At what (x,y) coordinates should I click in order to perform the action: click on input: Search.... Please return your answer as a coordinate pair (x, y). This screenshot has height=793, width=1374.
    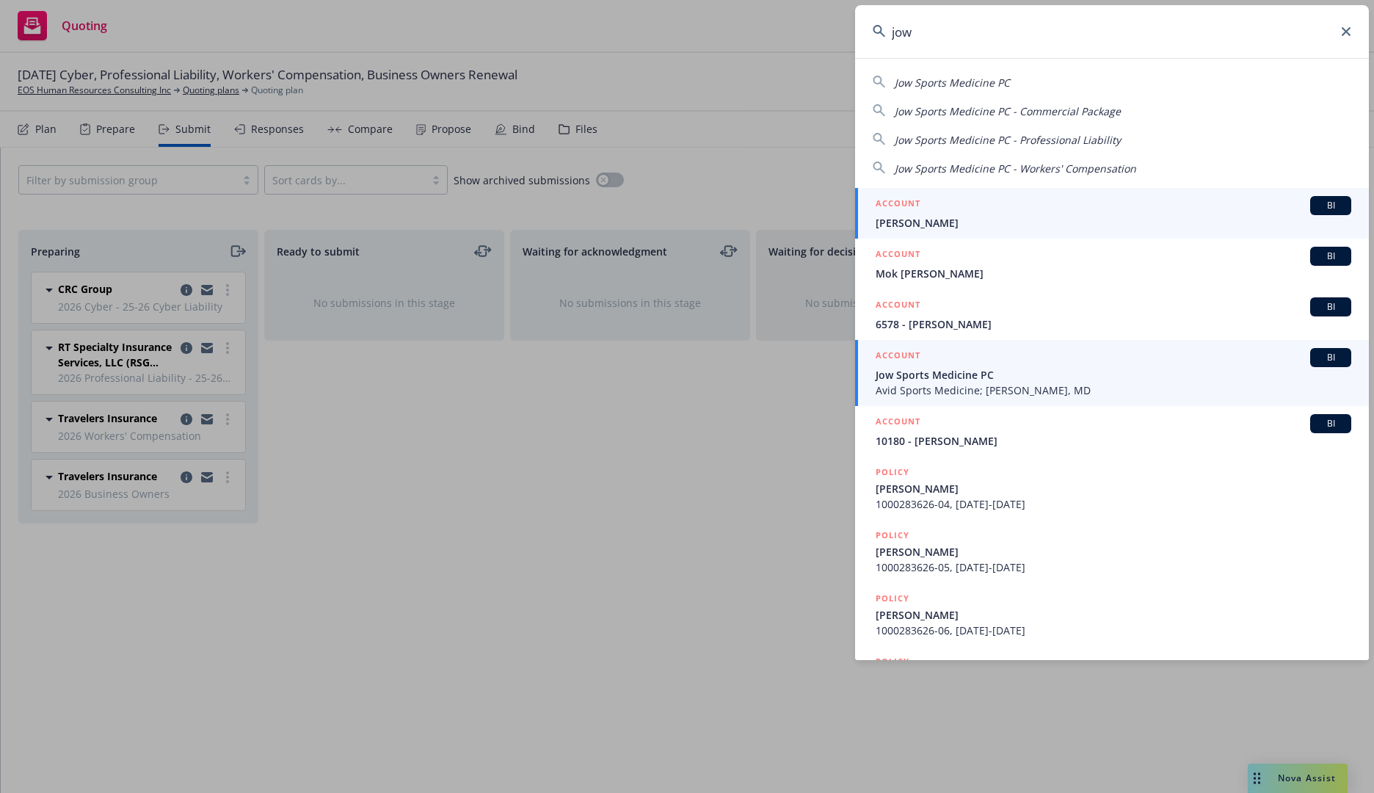
    Looking at the image, I should click on (1112, 32).